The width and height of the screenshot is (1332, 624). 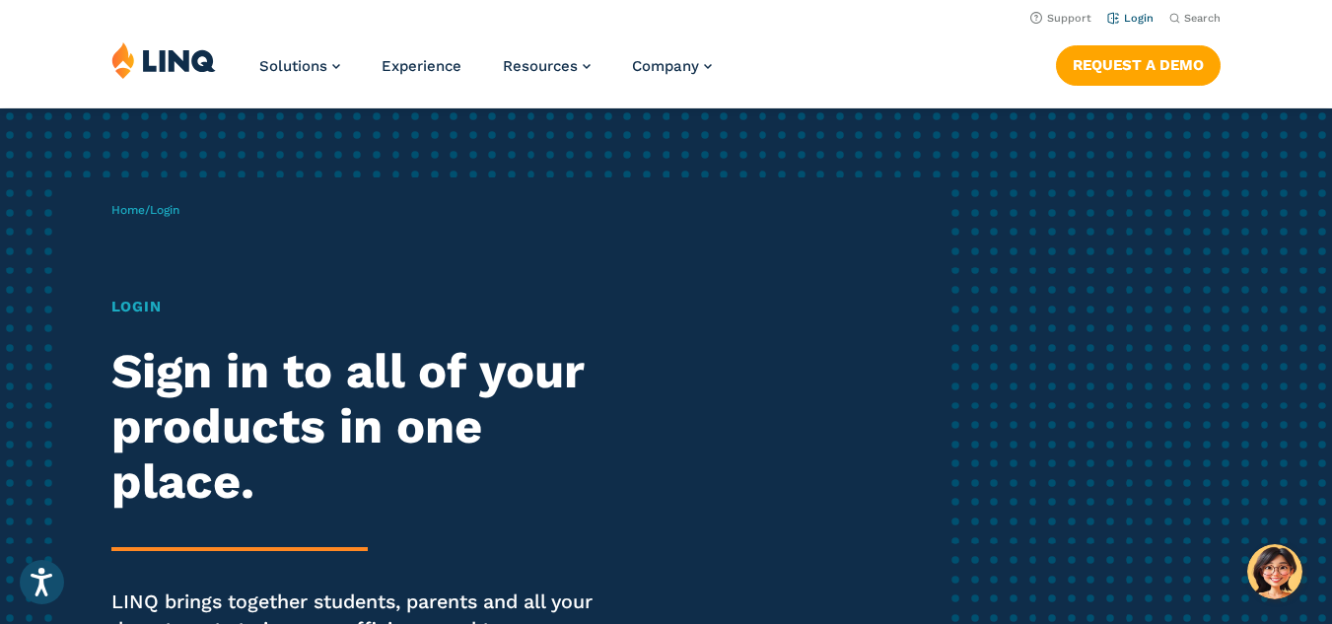 I want to click on span: Experience, so click(x=421, y=66).